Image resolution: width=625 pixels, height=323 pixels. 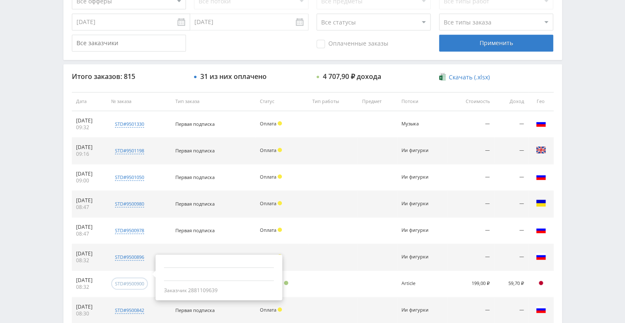 What do you see at coordinates (129, 231) in the screenshot?
I see `div: std#9500978` at bounding box center [129, 231].